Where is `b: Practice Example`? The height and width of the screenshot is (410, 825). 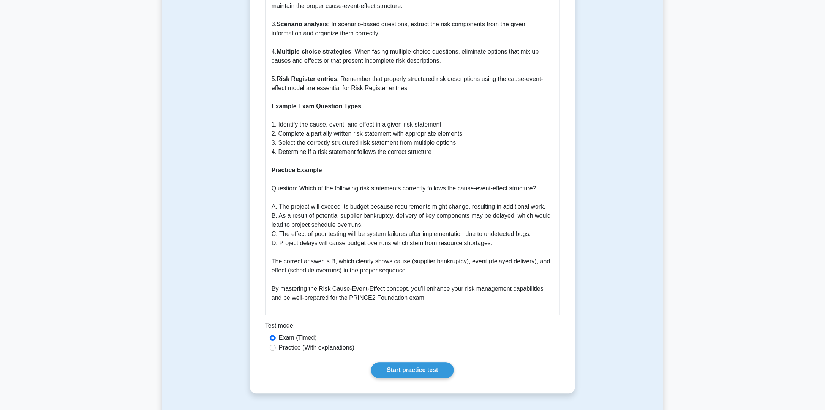
b: Practice Example is located at coordinates (297, 170).